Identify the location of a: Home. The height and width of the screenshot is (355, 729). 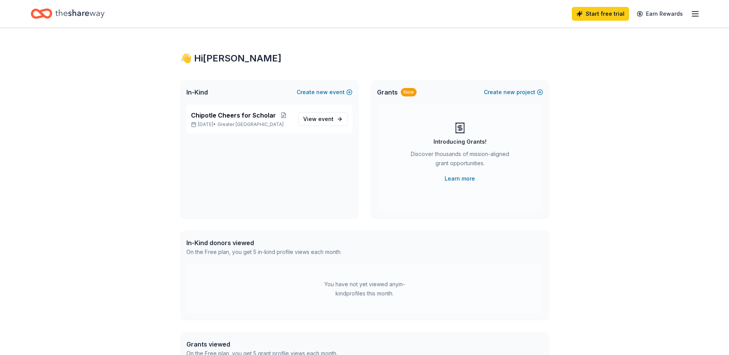
(68, 13).